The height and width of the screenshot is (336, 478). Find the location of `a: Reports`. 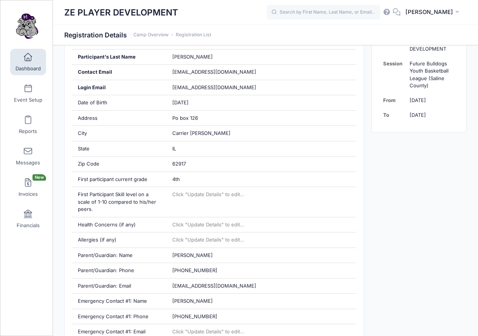

a: Reports is located at coordinates (28, 125).